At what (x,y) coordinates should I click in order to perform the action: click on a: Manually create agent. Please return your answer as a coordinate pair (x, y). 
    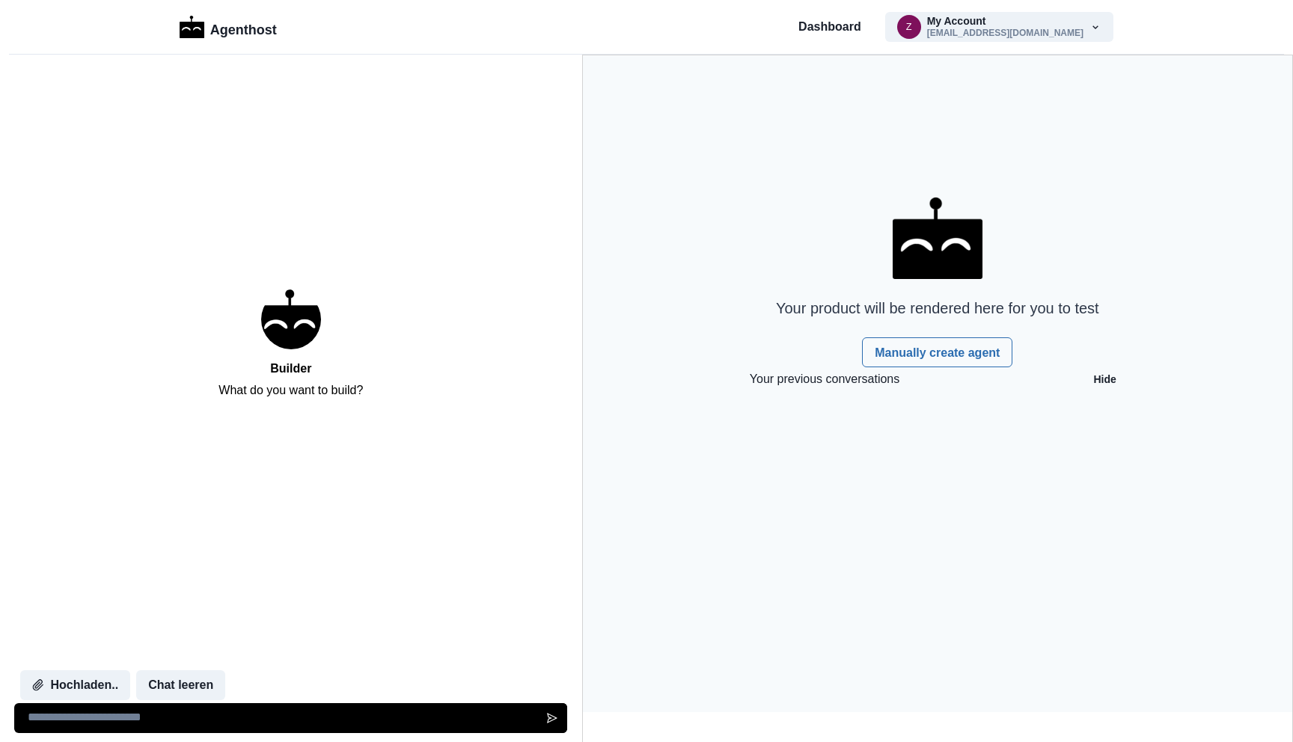
    Looking at the image, I should click on (937, 352).